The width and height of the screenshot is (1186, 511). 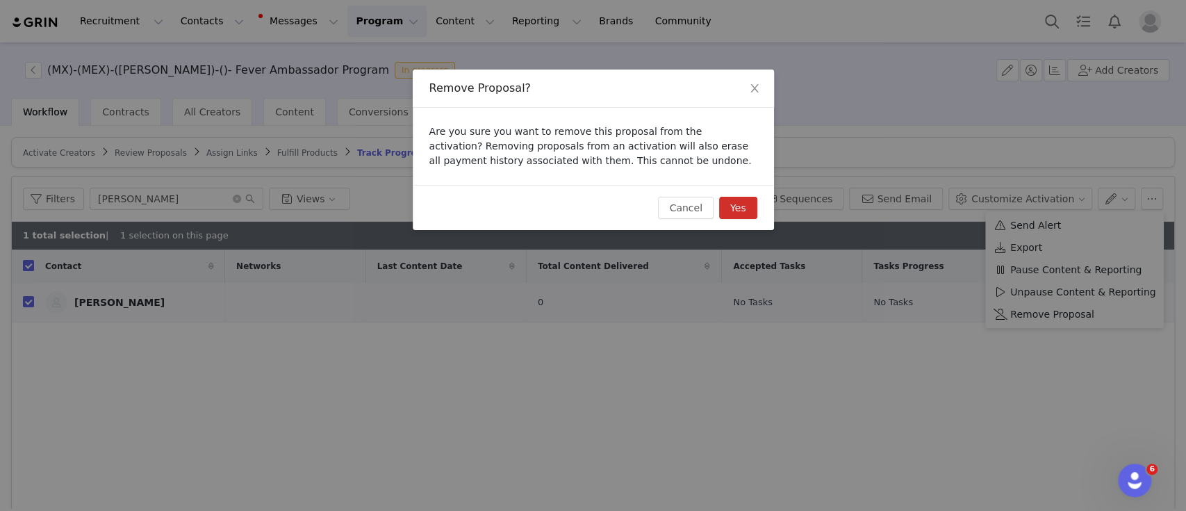 What do you see at coordinates (685, 208) in the screenshot?
I see `button: Cancel` at bounding box center [685, 208].